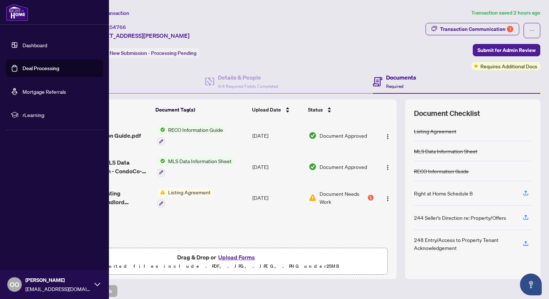 The width and height of the screenshot is (549, 299). I want to click on p: Supported files include .PDF, .JPG, .JPEG, .PNG under 25 MB, so click(217, 266).